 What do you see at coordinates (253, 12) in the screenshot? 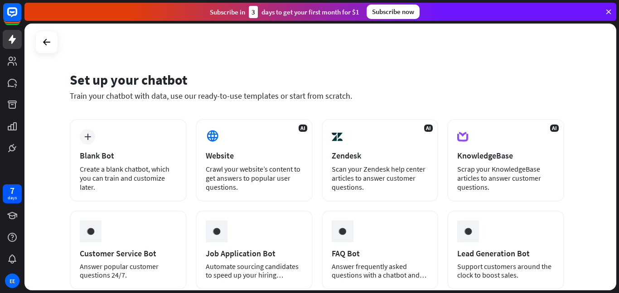
I see `div: 3` at bounding box center [253, 12].